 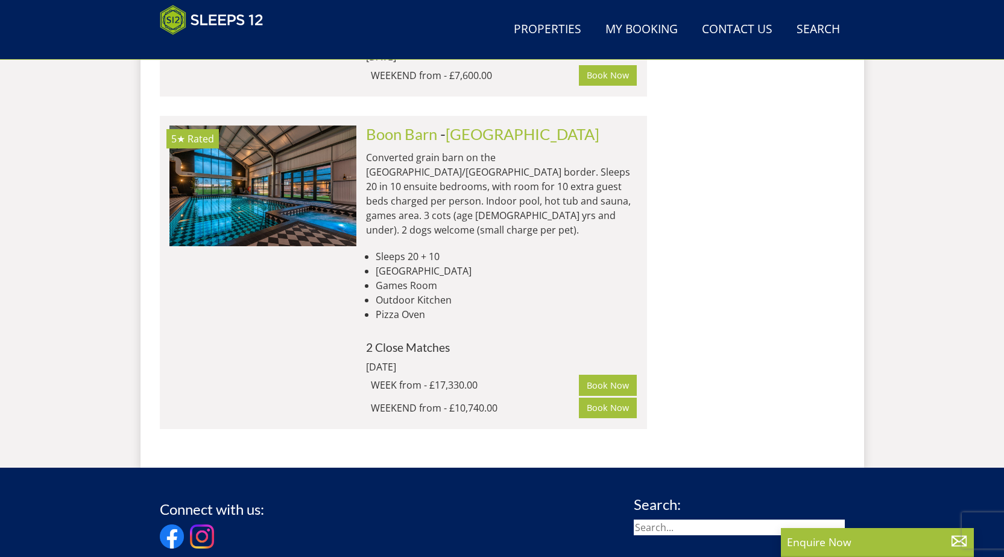 I want to click on span: Boon Barn has a 5 star rating under the Quality in Tourism Scheme, so click(x=178, y=139).